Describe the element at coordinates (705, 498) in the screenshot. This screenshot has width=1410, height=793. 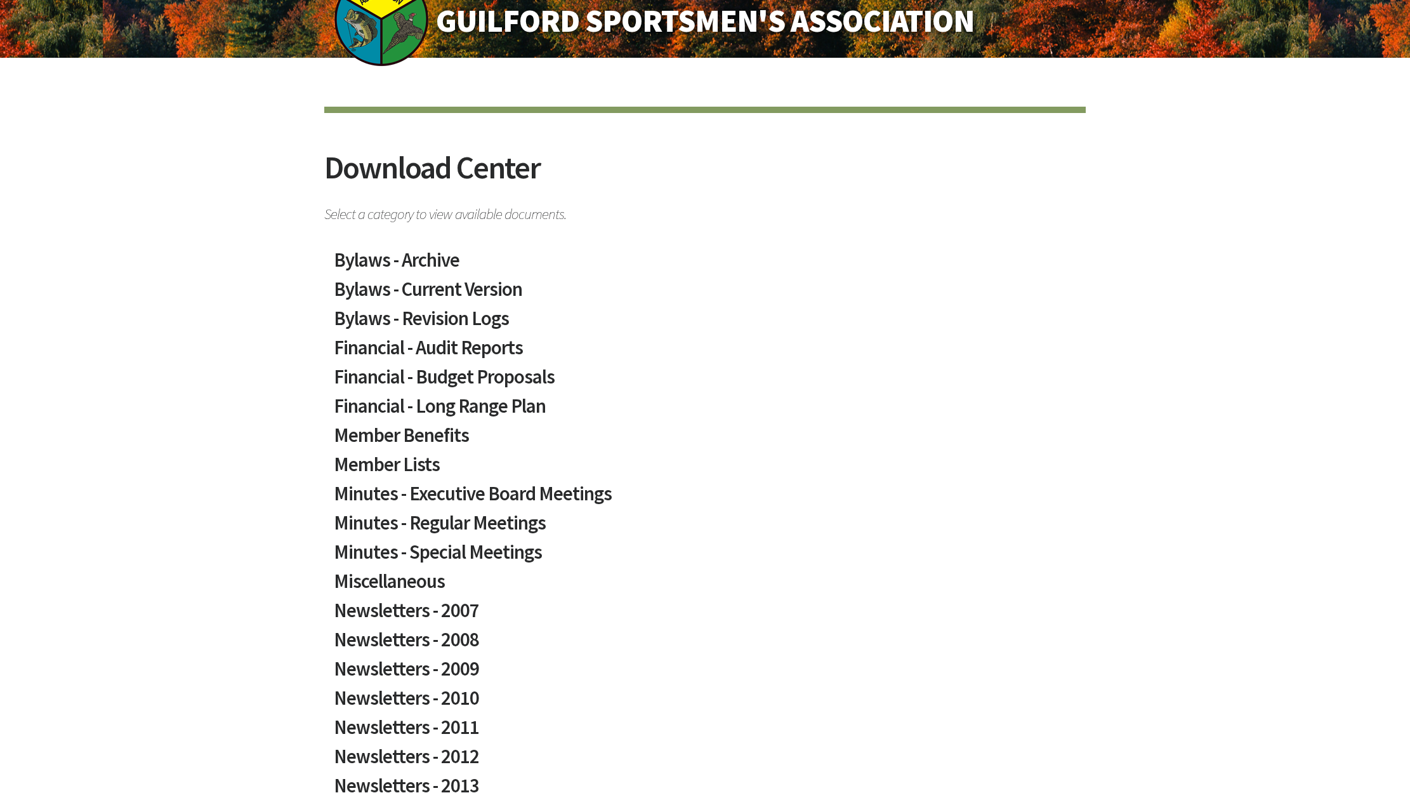
I see `a: Minutes - Executive Board Meetings` at that location.